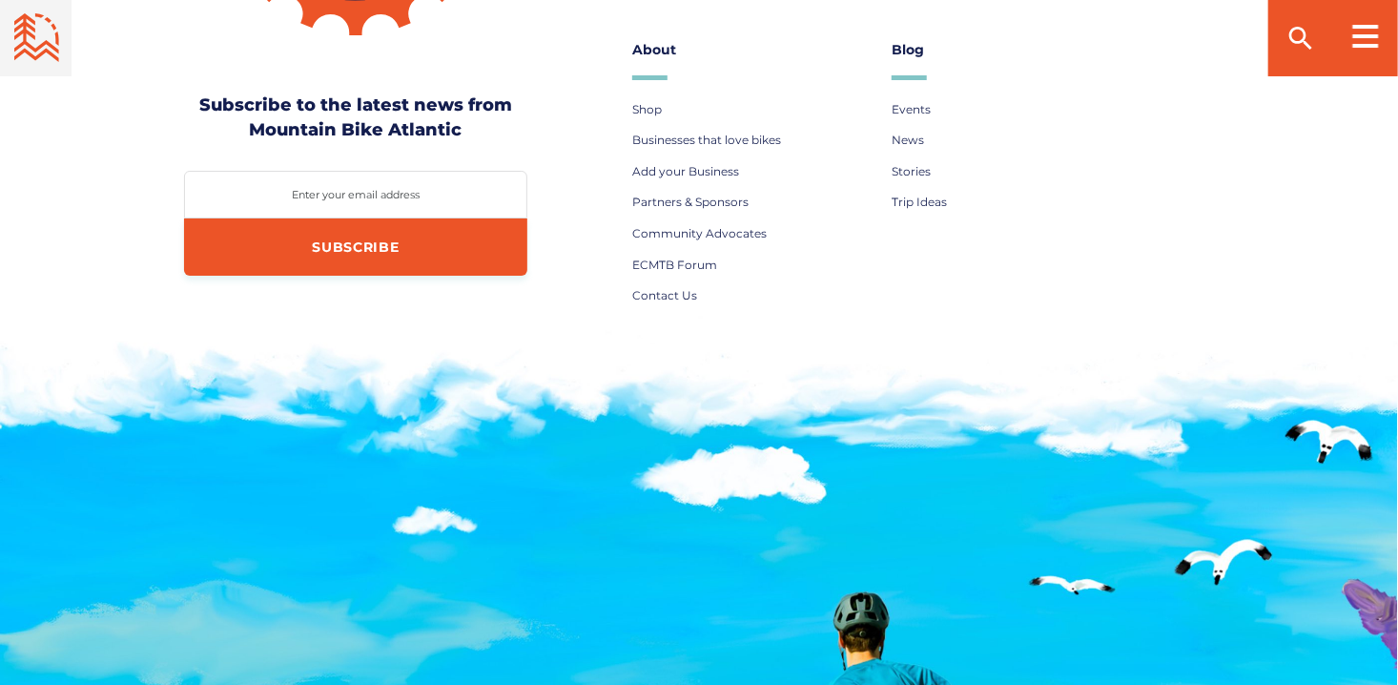 This screenshot has width=1398, height=685. What do you see at coordinates (690, 201) in the screenshot?
I see `a: Partners & Sponsors` at bounding box center [690, 201].